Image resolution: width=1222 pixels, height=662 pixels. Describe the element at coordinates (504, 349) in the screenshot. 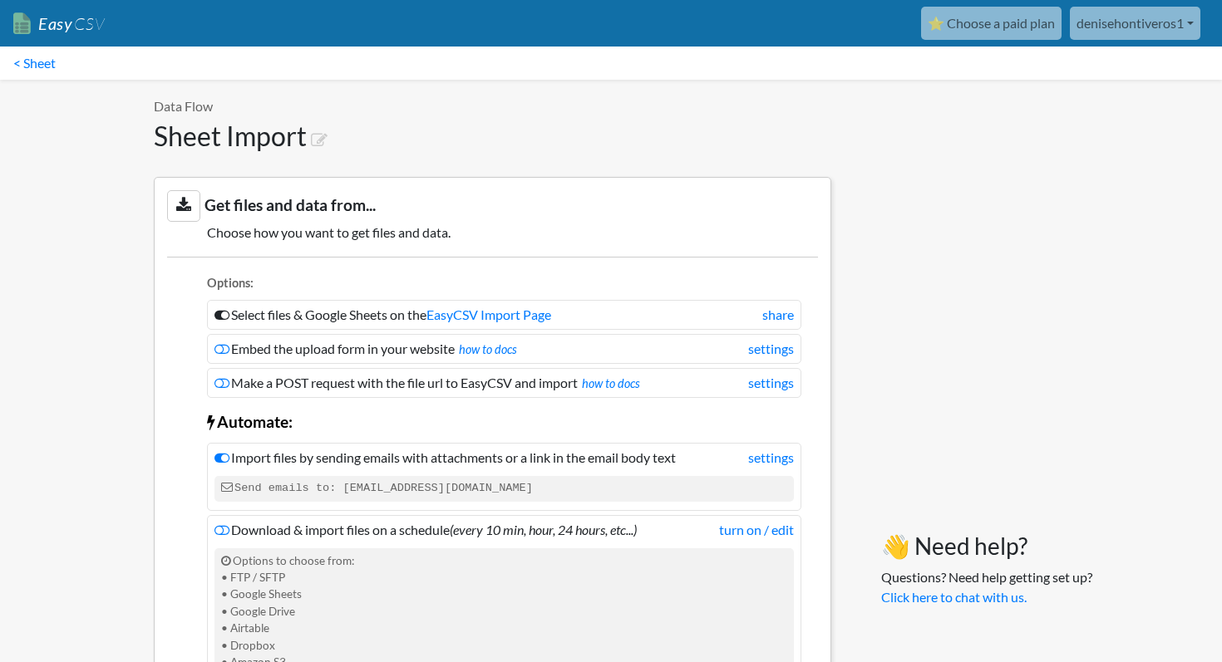

I see `li: Embed the upload form in your website` at that location.